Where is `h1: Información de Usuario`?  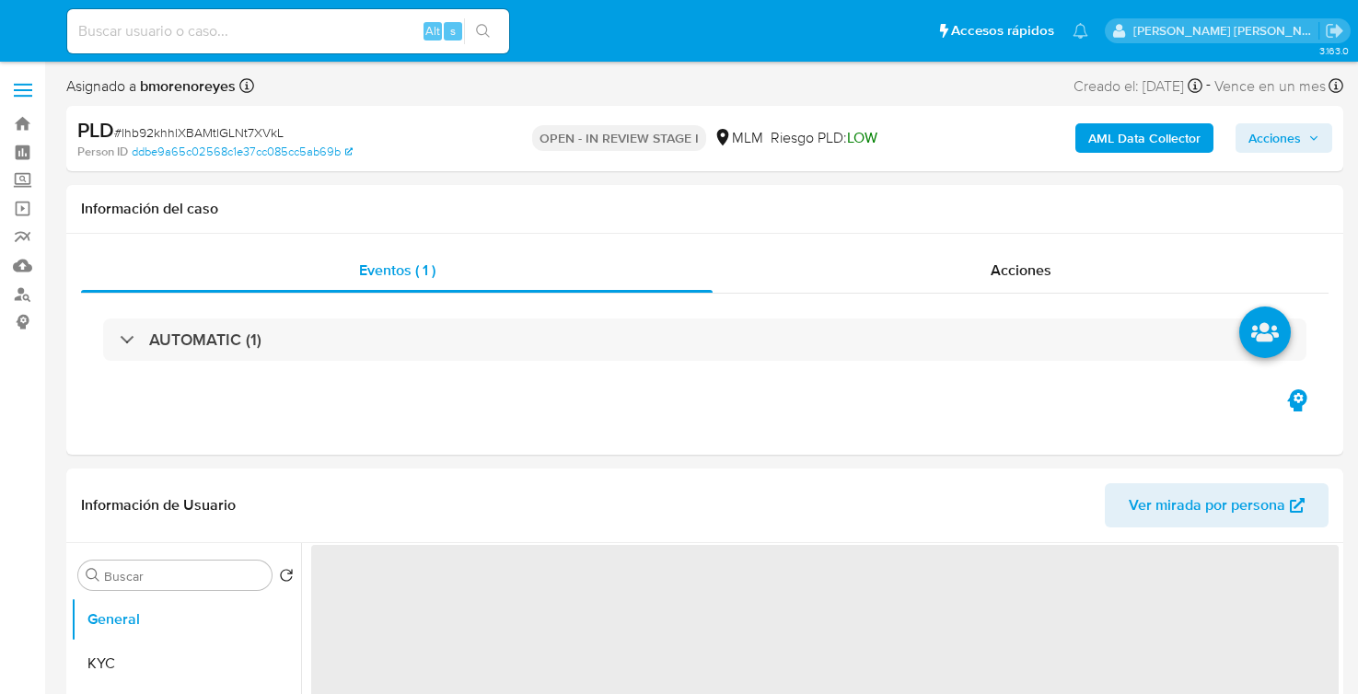 h1: Información de Usuario is located at coordinates (158, 506).